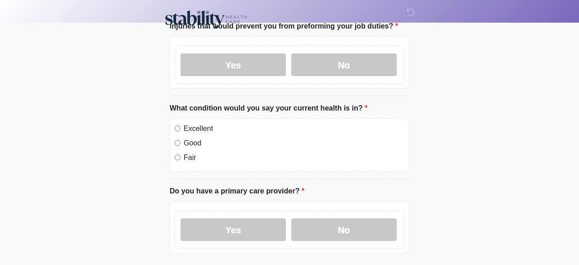  I want to click on label: Do you have a primary care provider?, so click(237, 191).